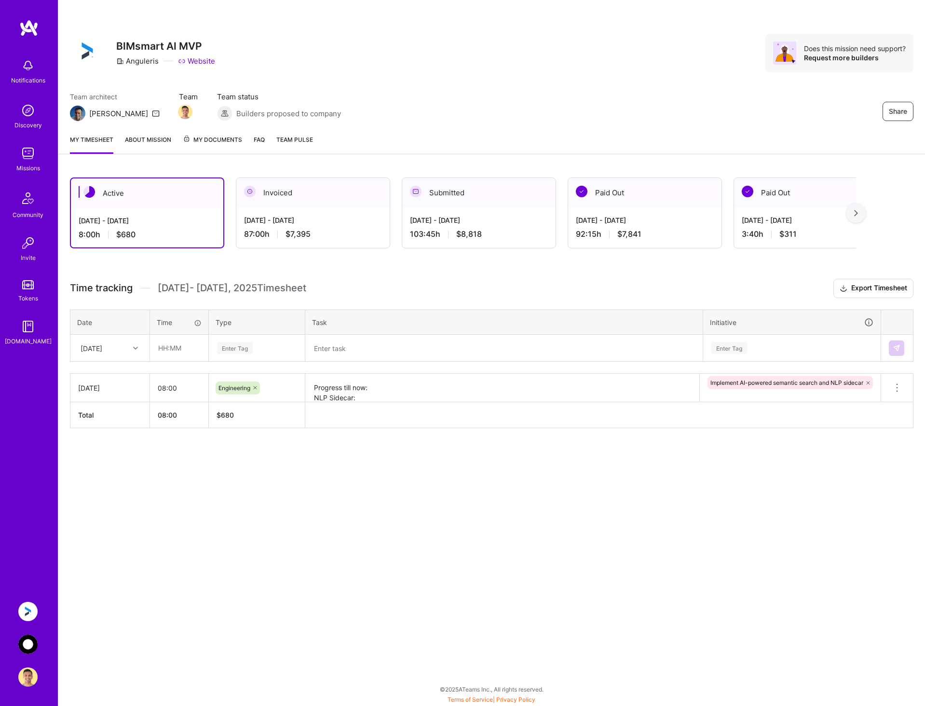  What do you see at coordinates (298, 234) in the screenshot?
I see `span: $7,395` at bounding box center [298, 234].